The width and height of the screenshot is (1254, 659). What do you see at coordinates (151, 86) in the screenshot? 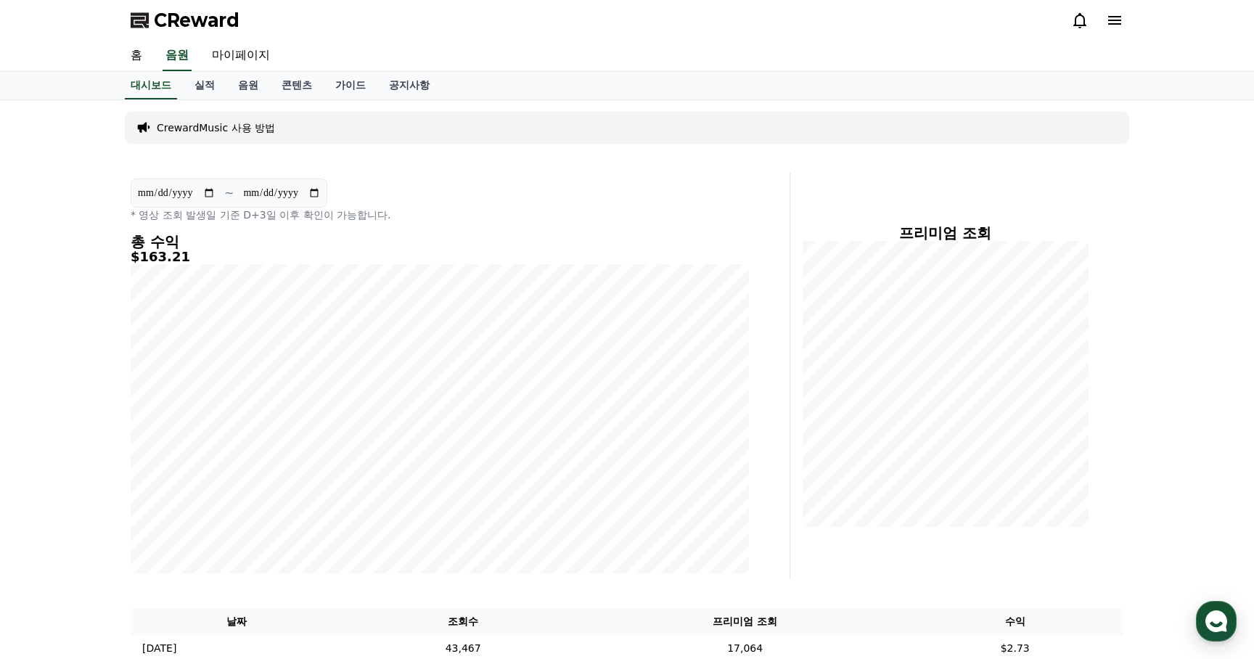
I see `a: 대시보드` at bounding box center [151, 86].